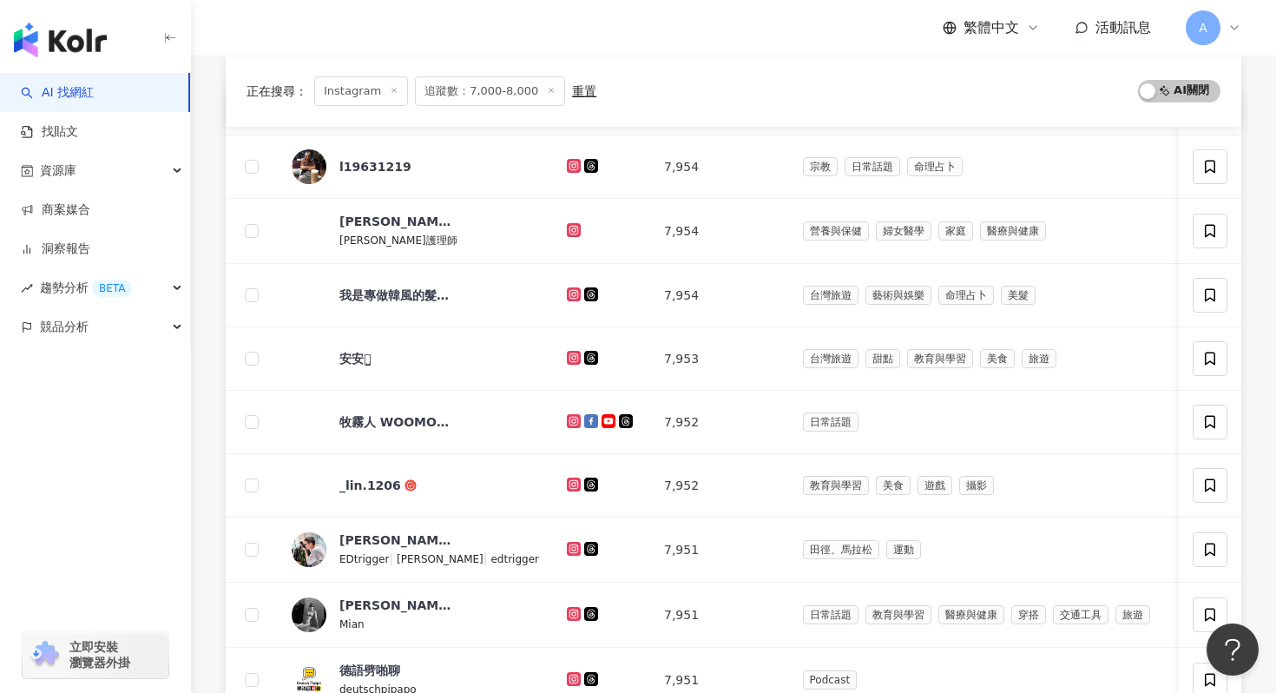 The height and width of the screenshot is (693, 1276). Describe the element at coordinates (27, 288) in the screenshot. I see `span: rise` at that location.